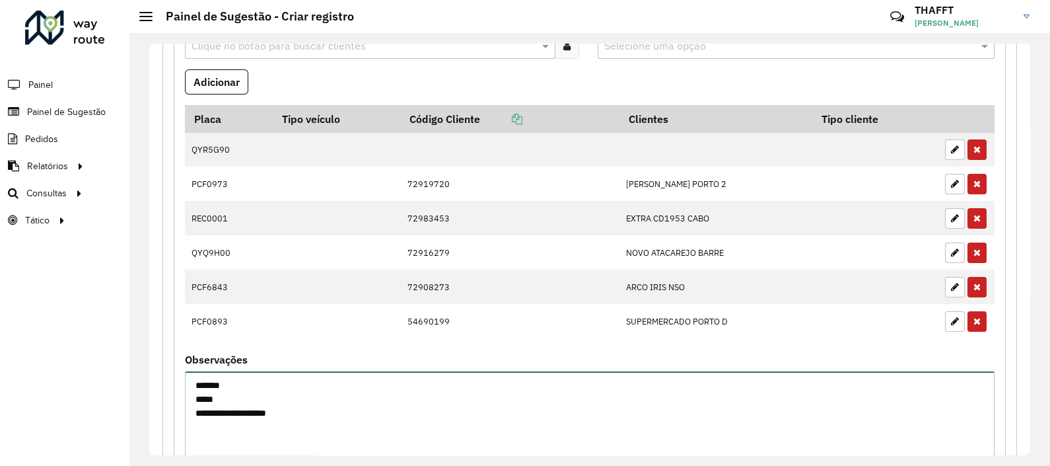 Image resolution: width=1050 pixels, height=466 pixels. I want to click on td: 72919720, so click(510, 184).